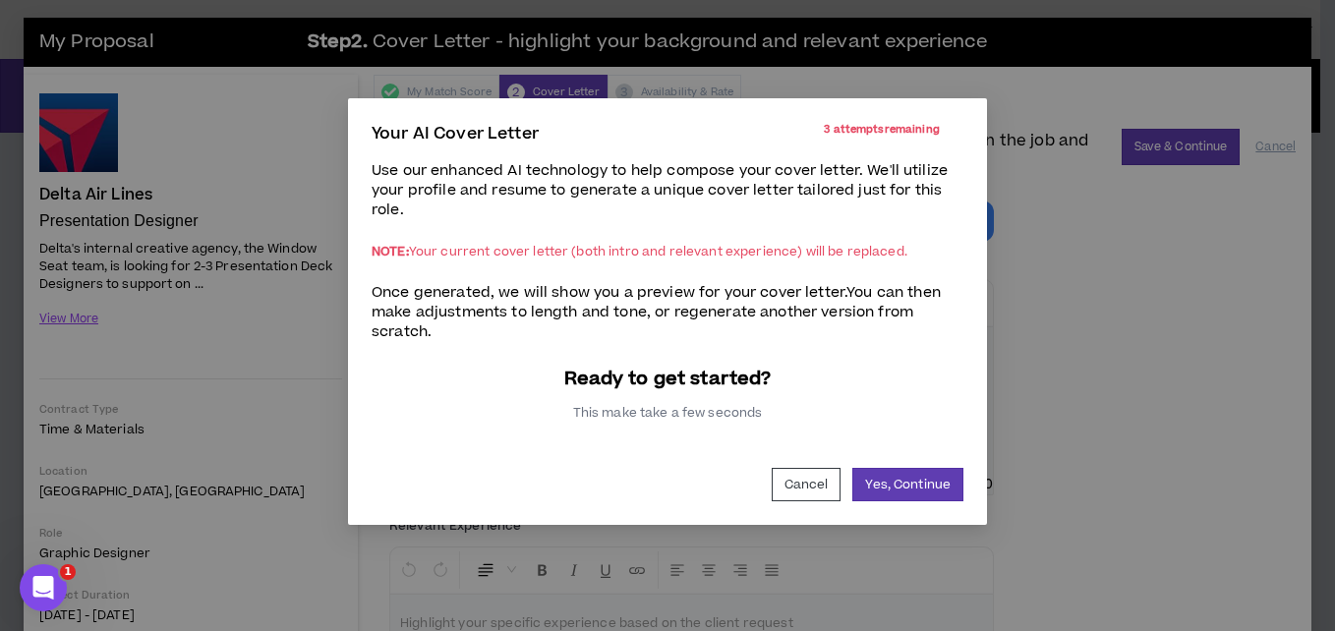 The image size is (1335, 631). I want to click on span: 1, so click(68, 572).